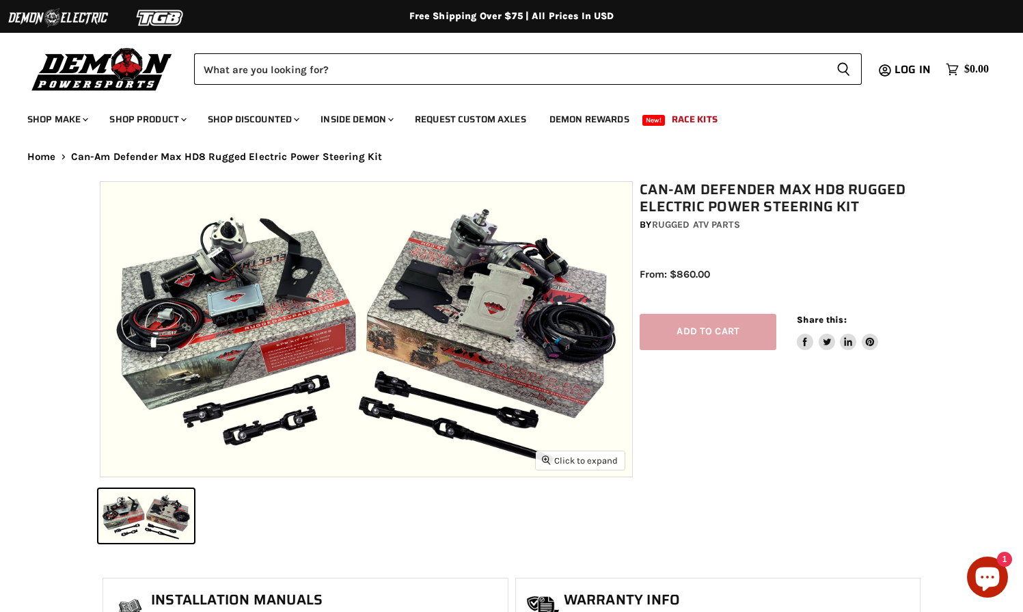  What do you see at coordinates (146, 515) in the screenshot?
I see `button: IMAGE thumbnail` at bounding box center [146, 515].